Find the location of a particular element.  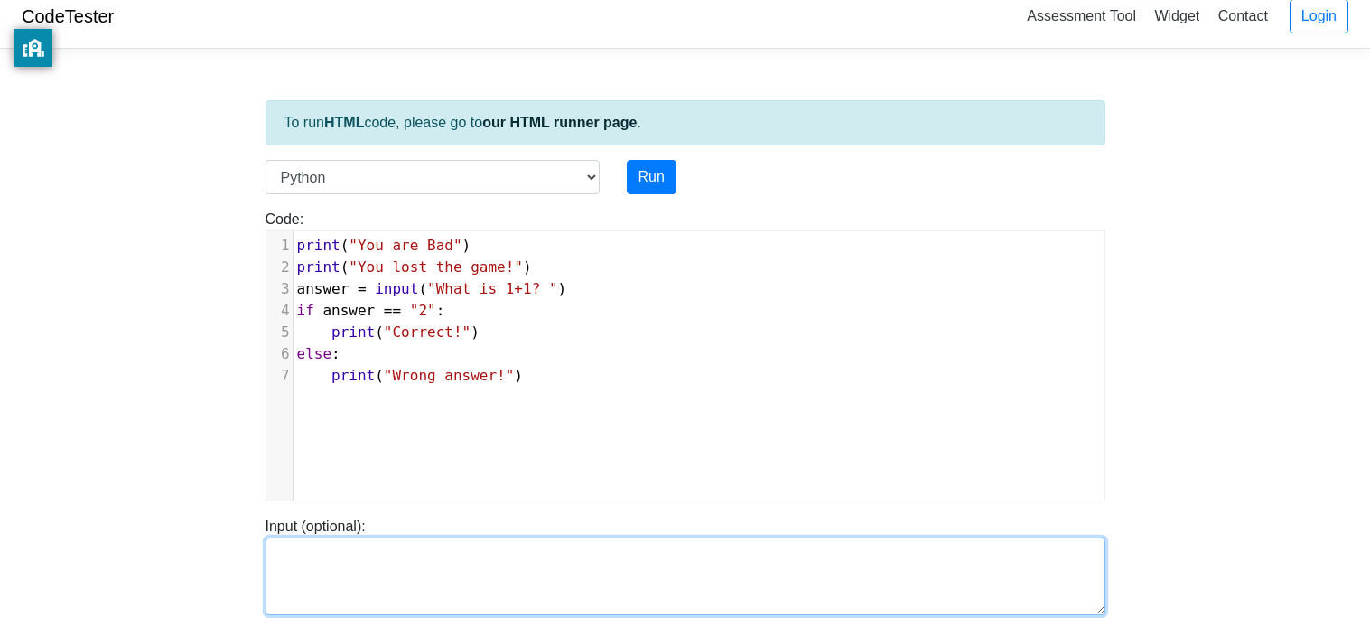

div: 2 is located at coordinates (279, 267).